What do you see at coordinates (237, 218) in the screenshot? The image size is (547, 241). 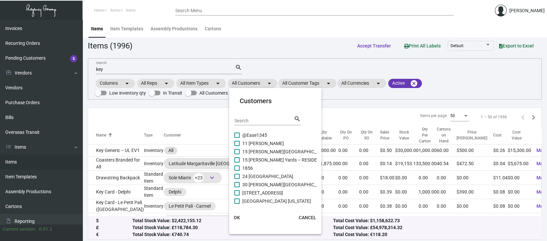 I see `span: OK` at bounding box center [237, 218].